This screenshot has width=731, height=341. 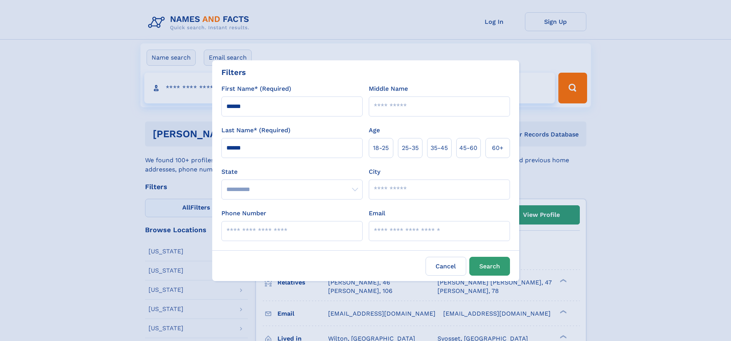 I want to click on label: Cancel, so click(x=446, y=266).